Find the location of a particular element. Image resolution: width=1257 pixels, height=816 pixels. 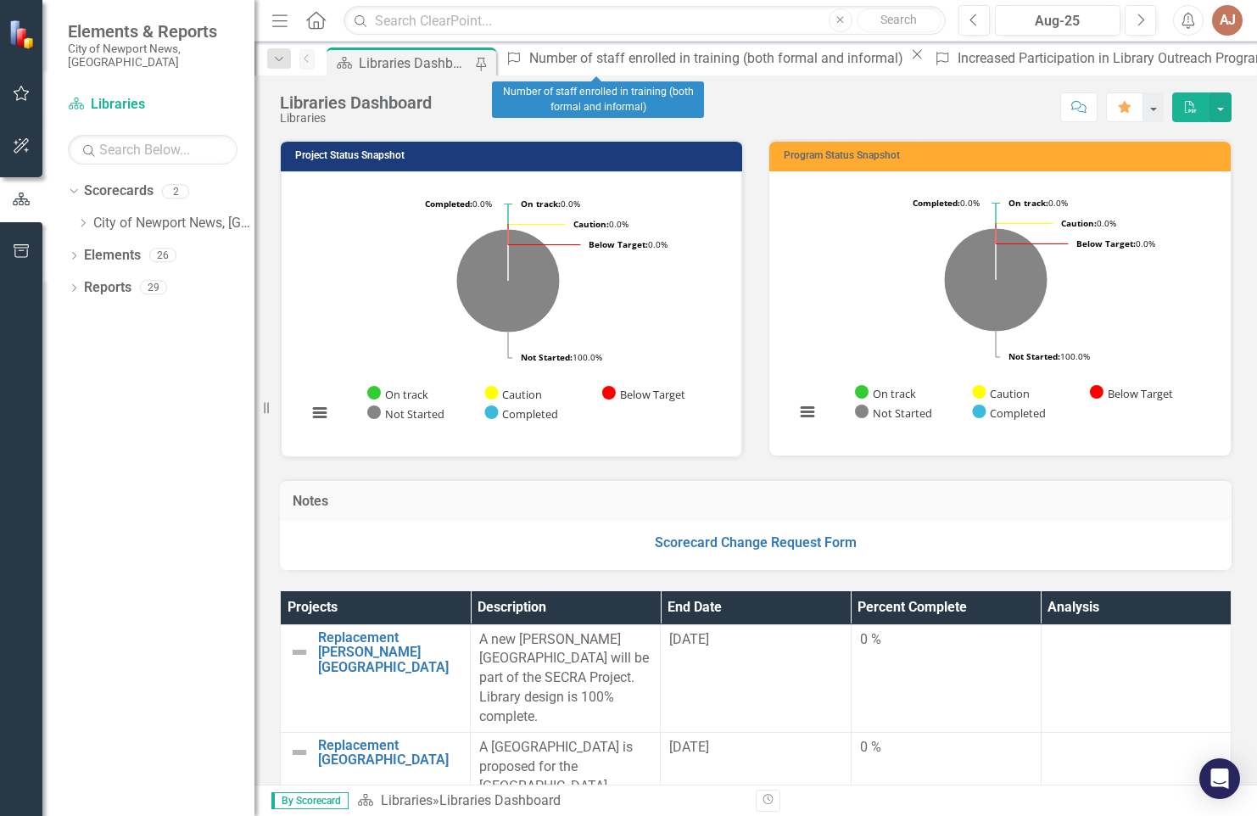

button: Aug-25 is located at coordinates (1058, 20).